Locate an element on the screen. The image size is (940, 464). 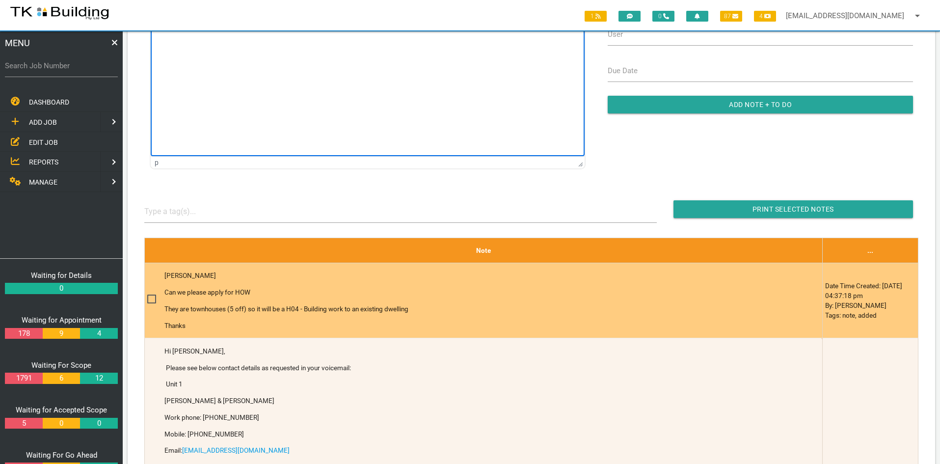
input: Type a tag(s)... is located at coordinates (181, 211).